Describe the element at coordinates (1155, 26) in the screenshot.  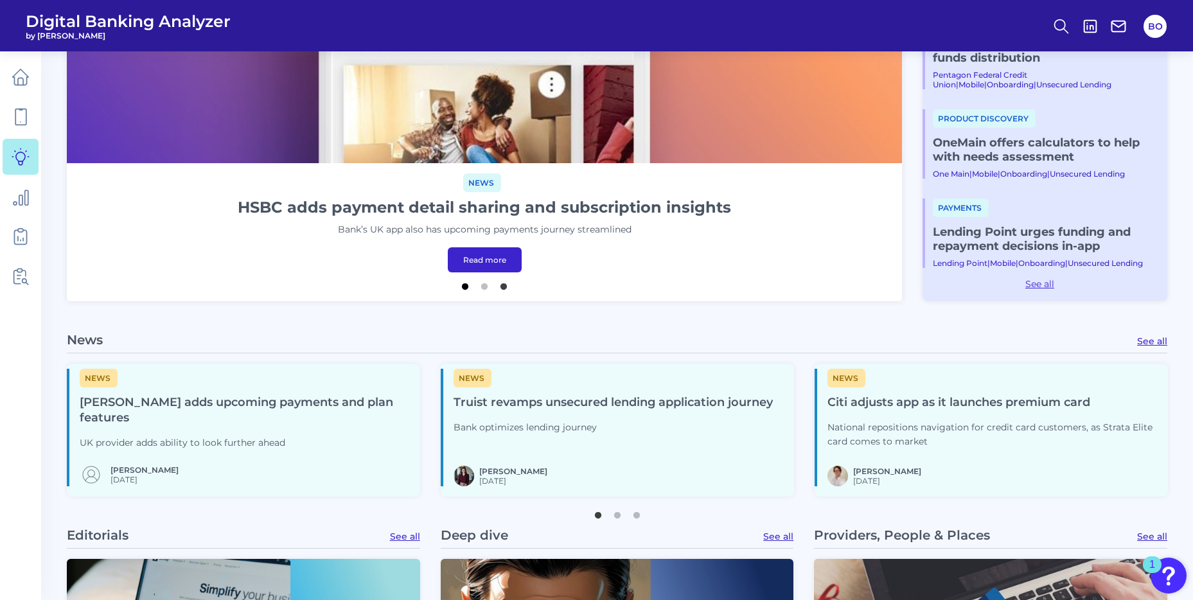
I see `button: BO` at that location.